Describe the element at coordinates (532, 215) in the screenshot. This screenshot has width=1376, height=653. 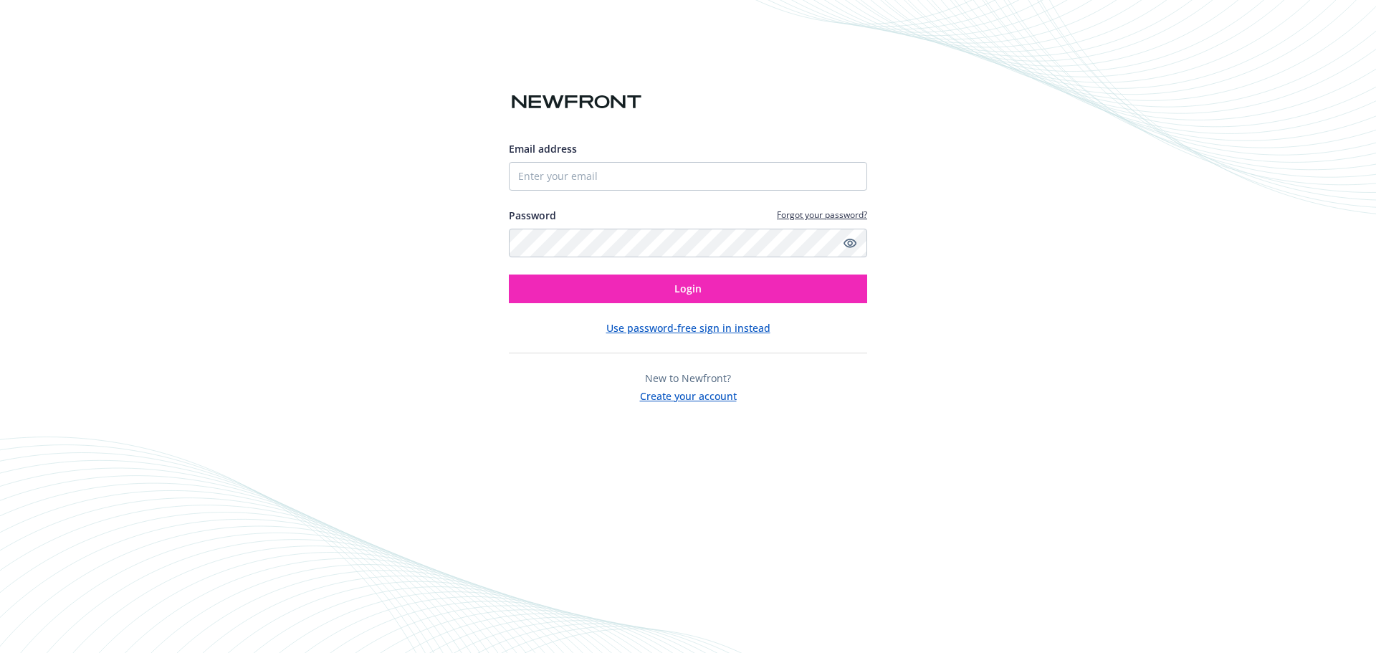
I see `label: Password` at that location.